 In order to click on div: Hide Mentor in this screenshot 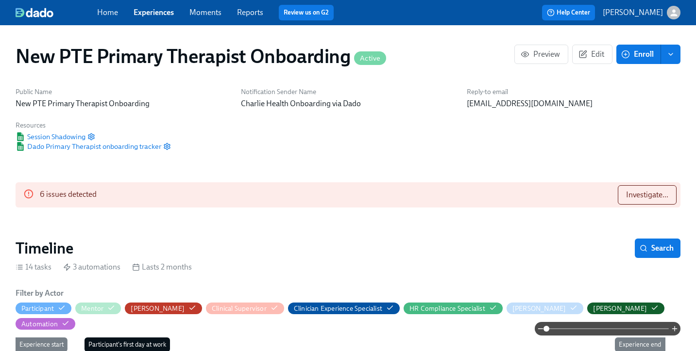, I will do `click(92, 309)`.